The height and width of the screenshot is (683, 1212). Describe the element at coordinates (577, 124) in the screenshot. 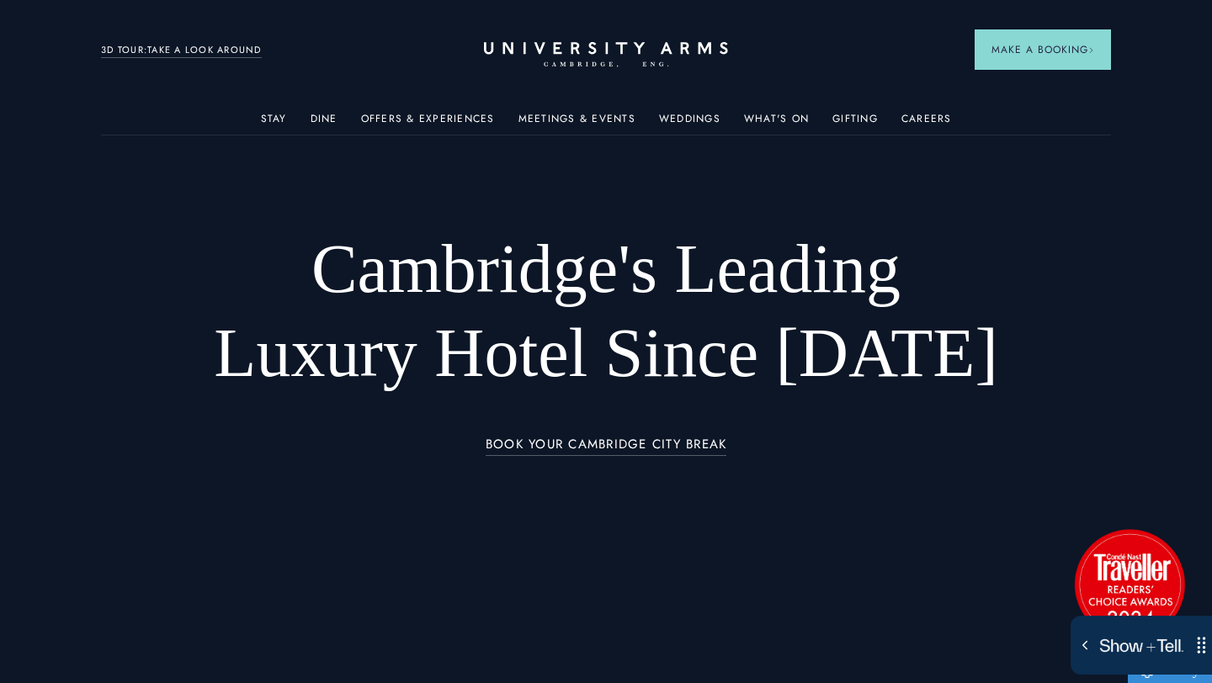

I see `a: Meetings & Events` at that location.